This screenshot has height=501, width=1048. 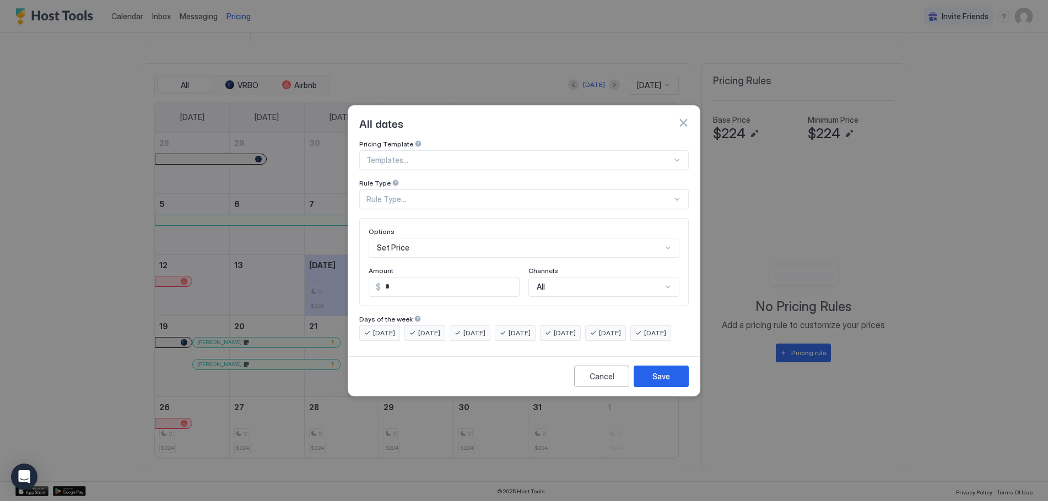 I want to click on span: All, so click(x=540, y=287).